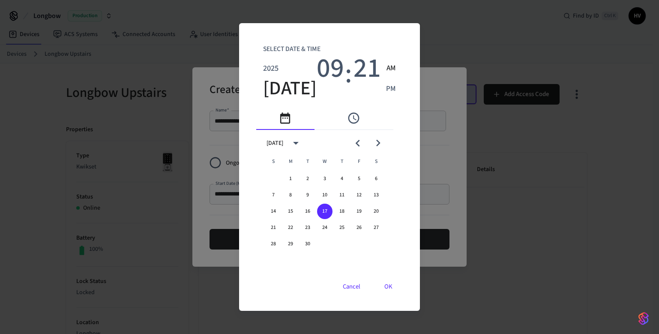 This screenshot has width=659, height=334. I want to click on button: 6, so click(376, 179).